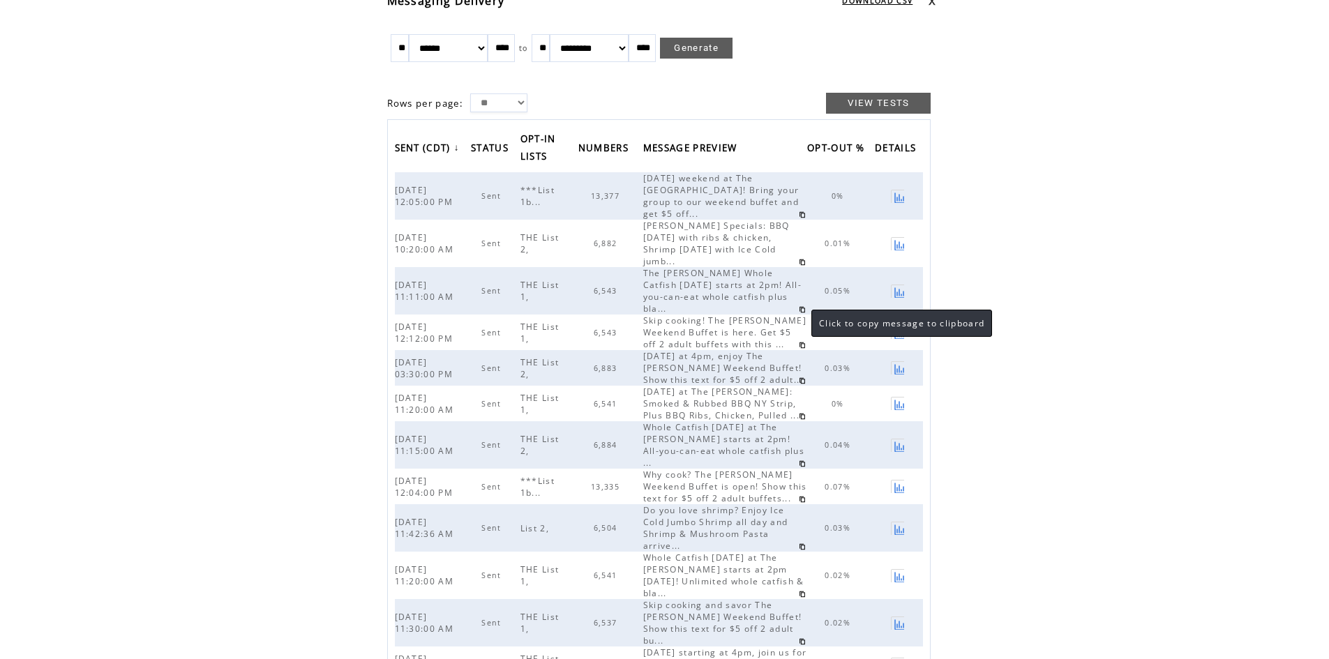  I want to click on span: 6,504, so click(607, 528).